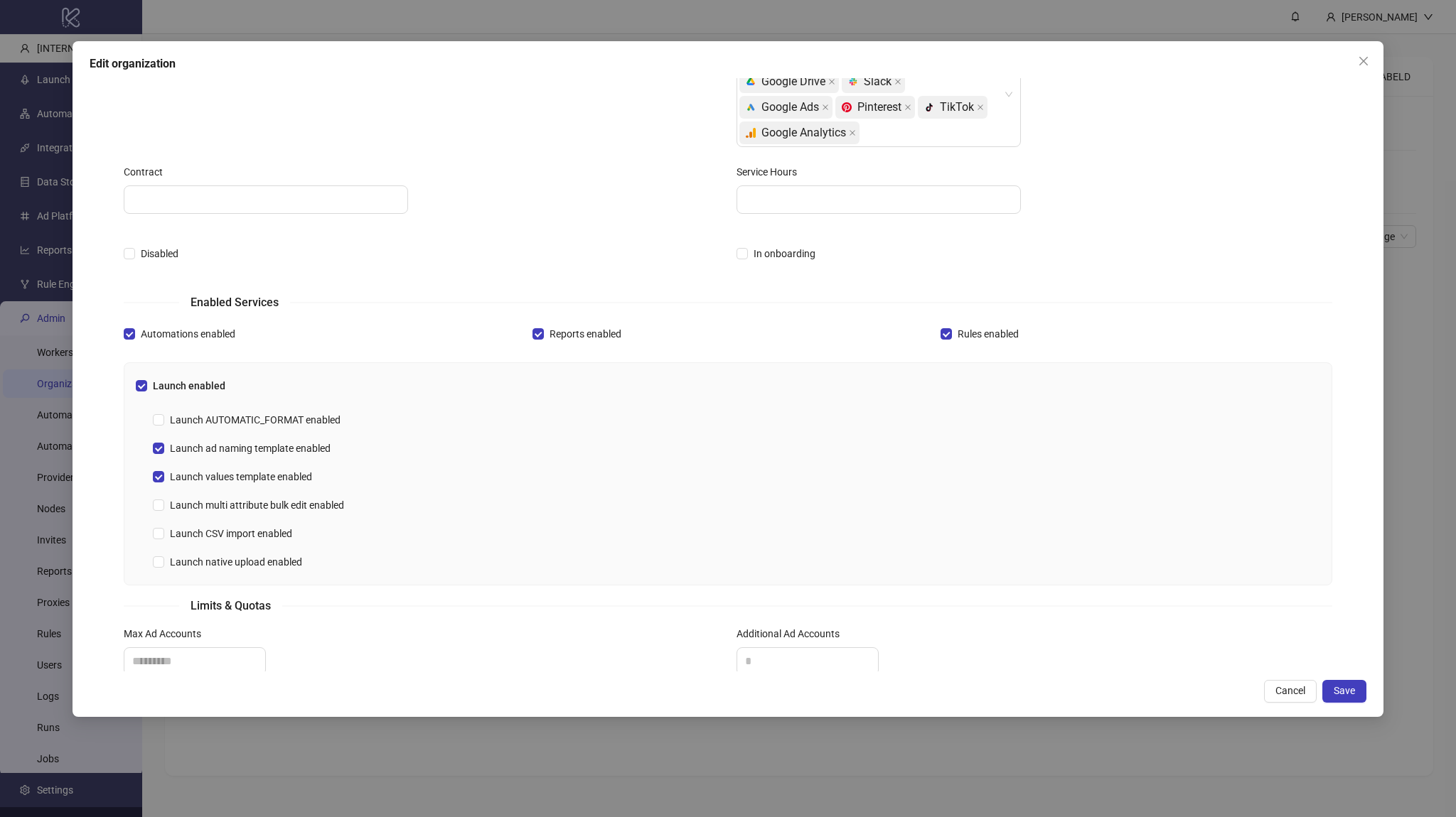  Describe the element at coordinates (251, 448) in the screenshot. I see `span: Launch ad naming template enabled` at that location.